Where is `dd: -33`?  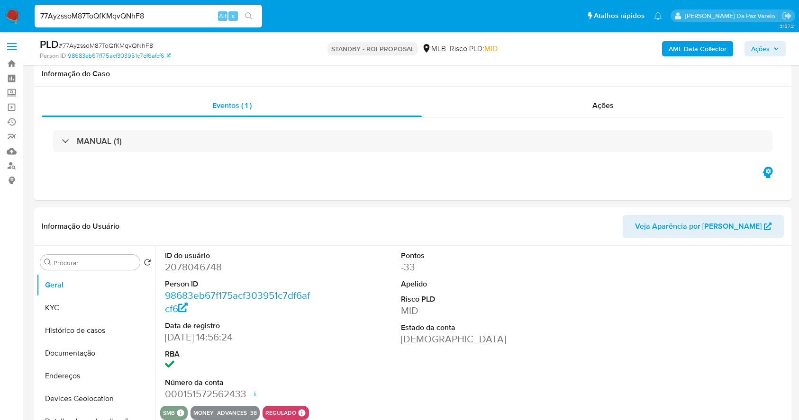 dd: -33 is located at coordinates (475, 267).